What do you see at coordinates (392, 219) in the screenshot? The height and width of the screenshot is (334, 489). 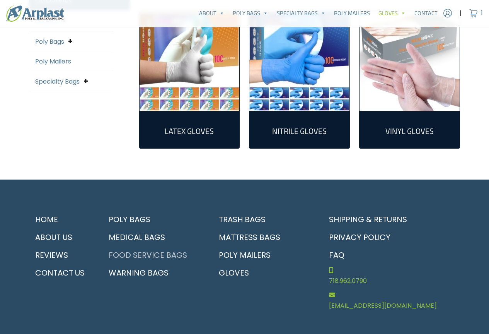 I see `a: Shipping & Returns` at bounding box center [392, 219].